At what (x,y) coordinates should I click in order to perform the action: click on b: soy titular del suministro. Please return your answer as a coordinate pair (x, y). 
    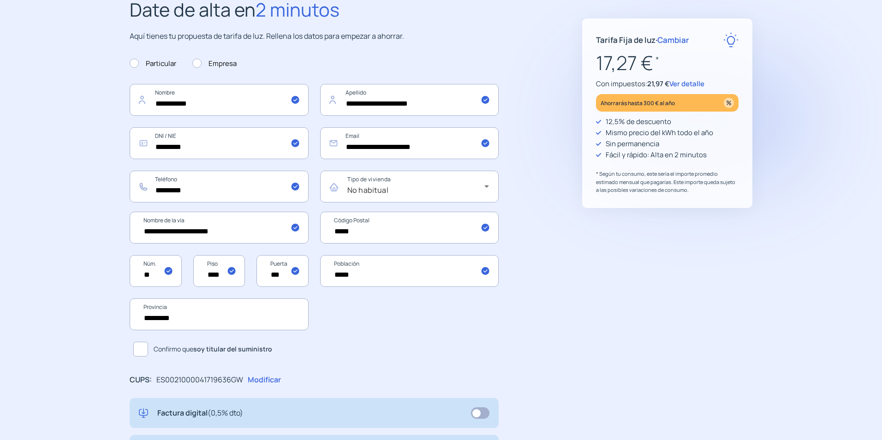
    Looking at the image, I should click on (233, 349).